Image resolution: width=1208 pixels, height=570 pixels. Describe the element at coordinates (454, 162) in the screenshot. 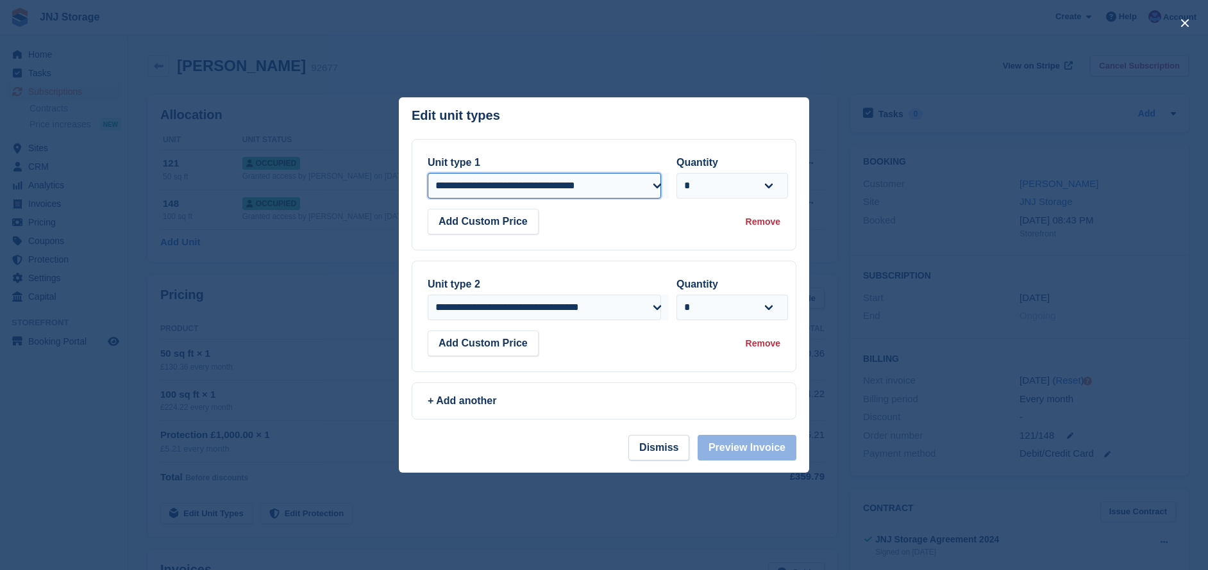

I see `label: Unit type 1` at that location.